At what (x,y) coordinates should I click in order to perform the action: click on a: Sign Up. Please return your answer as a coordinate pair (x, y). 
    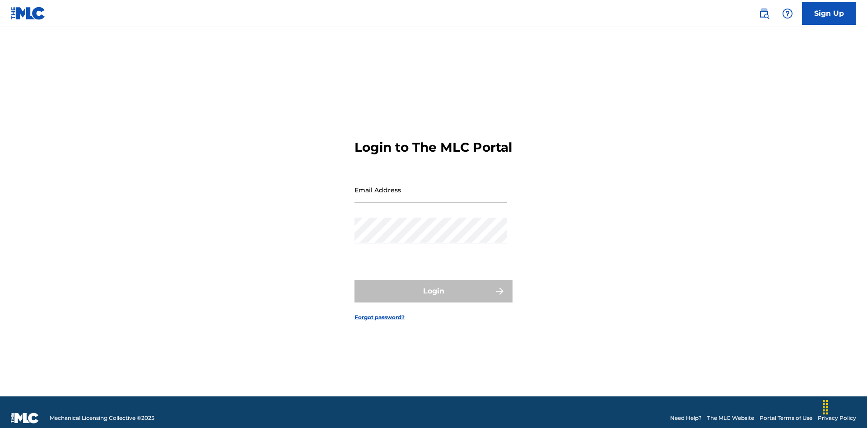
    Looking at the image, I should click on (829, 14).